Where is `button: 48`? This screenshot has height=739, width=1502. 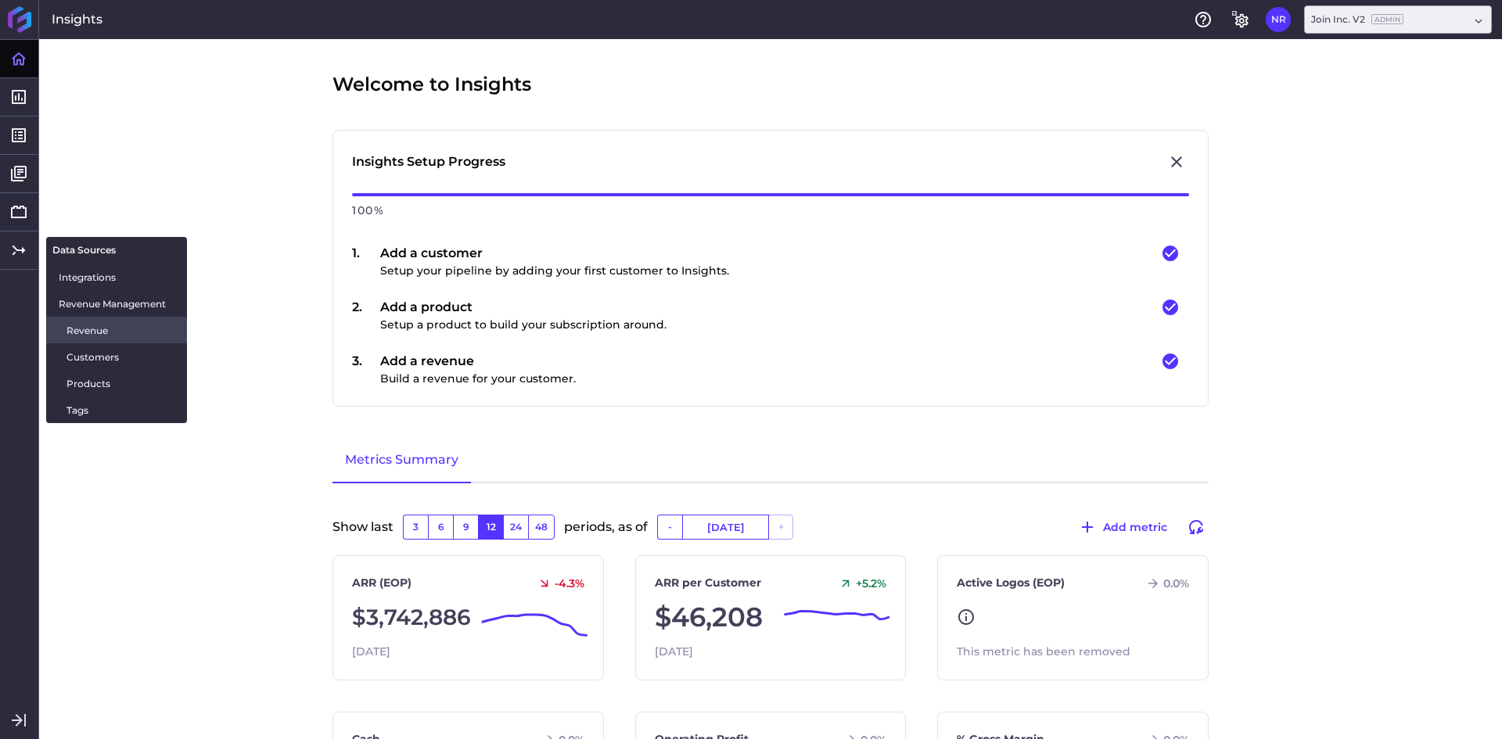
button: 48 is located at coordinates (541, 527).